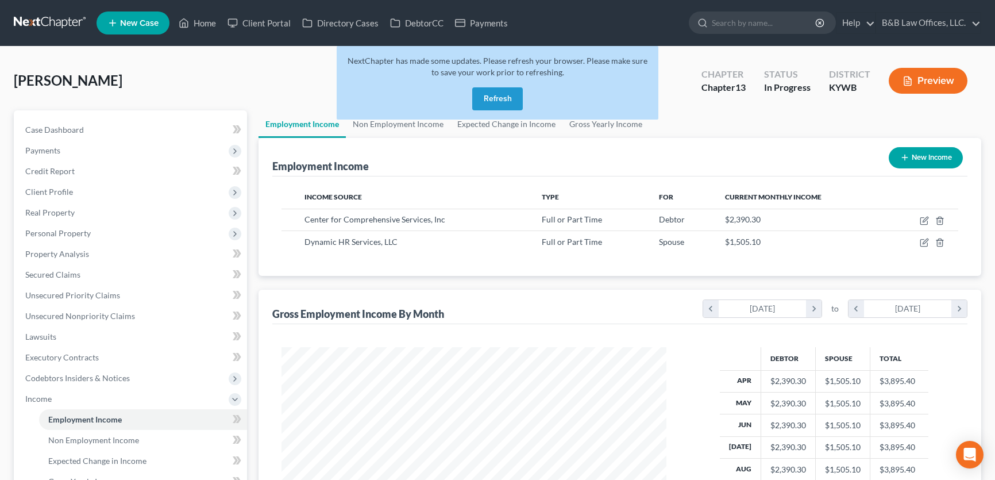 This screenshot has width=995, height=480. I want to click on a: Non Employment Income, so click(143, 440).